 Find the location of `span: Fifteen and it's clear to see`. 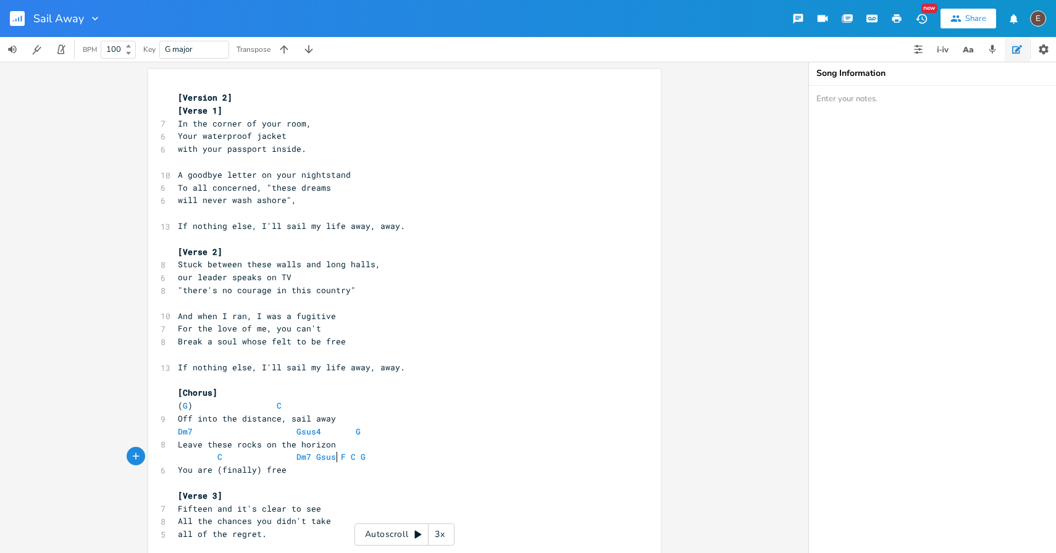

span: Fifteen and it's clear to see is located at coordinates (250, 509).